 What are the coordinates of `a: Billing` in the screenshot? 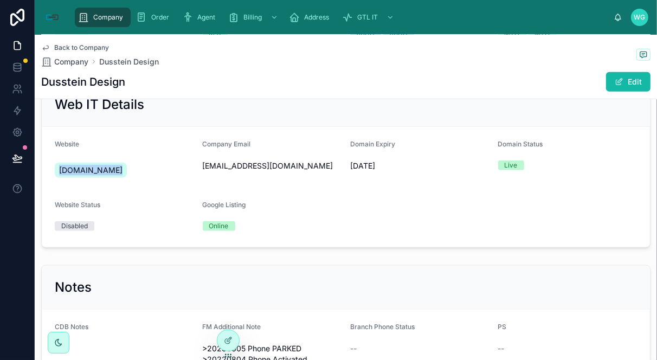 It's located at (254, 17).